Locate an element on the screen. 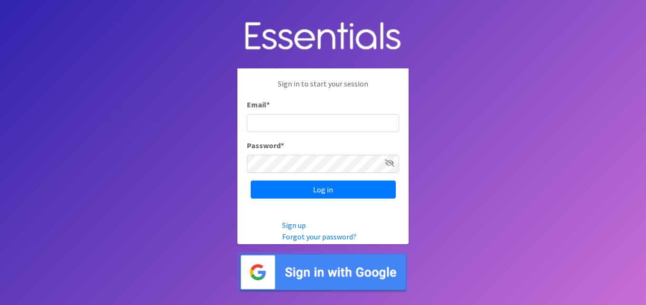 This screenshot has width=646, height=305. label: Email is located at coordinates (258, 105).